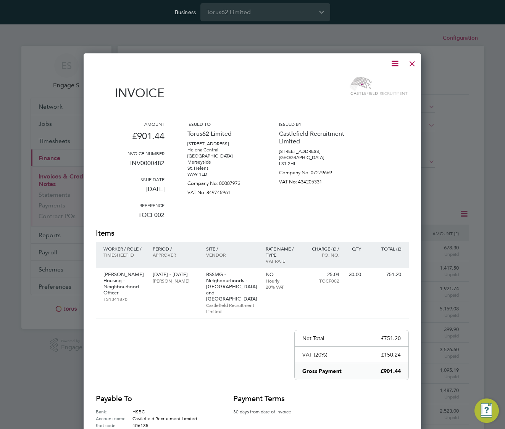 This screenshot has height=429, width=505. What do you see at coordinates (354, 249) in the screenshot?
I see `p: QTY` at bounding box center [354, 249].